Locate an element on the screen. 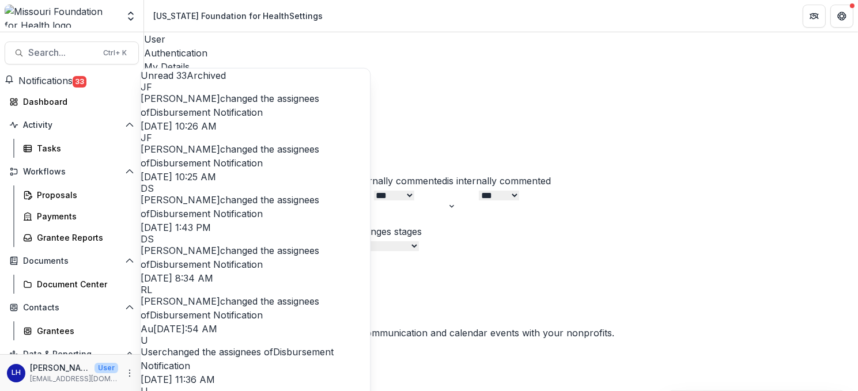 The image size is (858, 391). div: Payments is located at coordinates (83, 216).